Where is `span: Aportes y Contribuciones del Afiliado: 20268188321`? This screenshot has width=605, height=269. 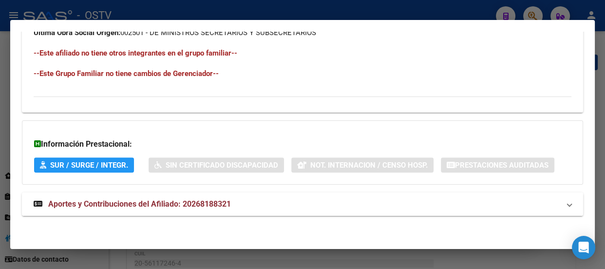
span: Aportes y Contribuciones del Afiliado: 20268188321 is located at coordinates (139, 204).